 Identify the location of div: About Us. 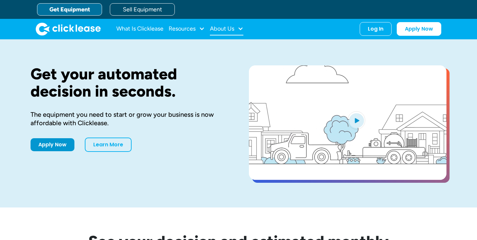
(226, 29).